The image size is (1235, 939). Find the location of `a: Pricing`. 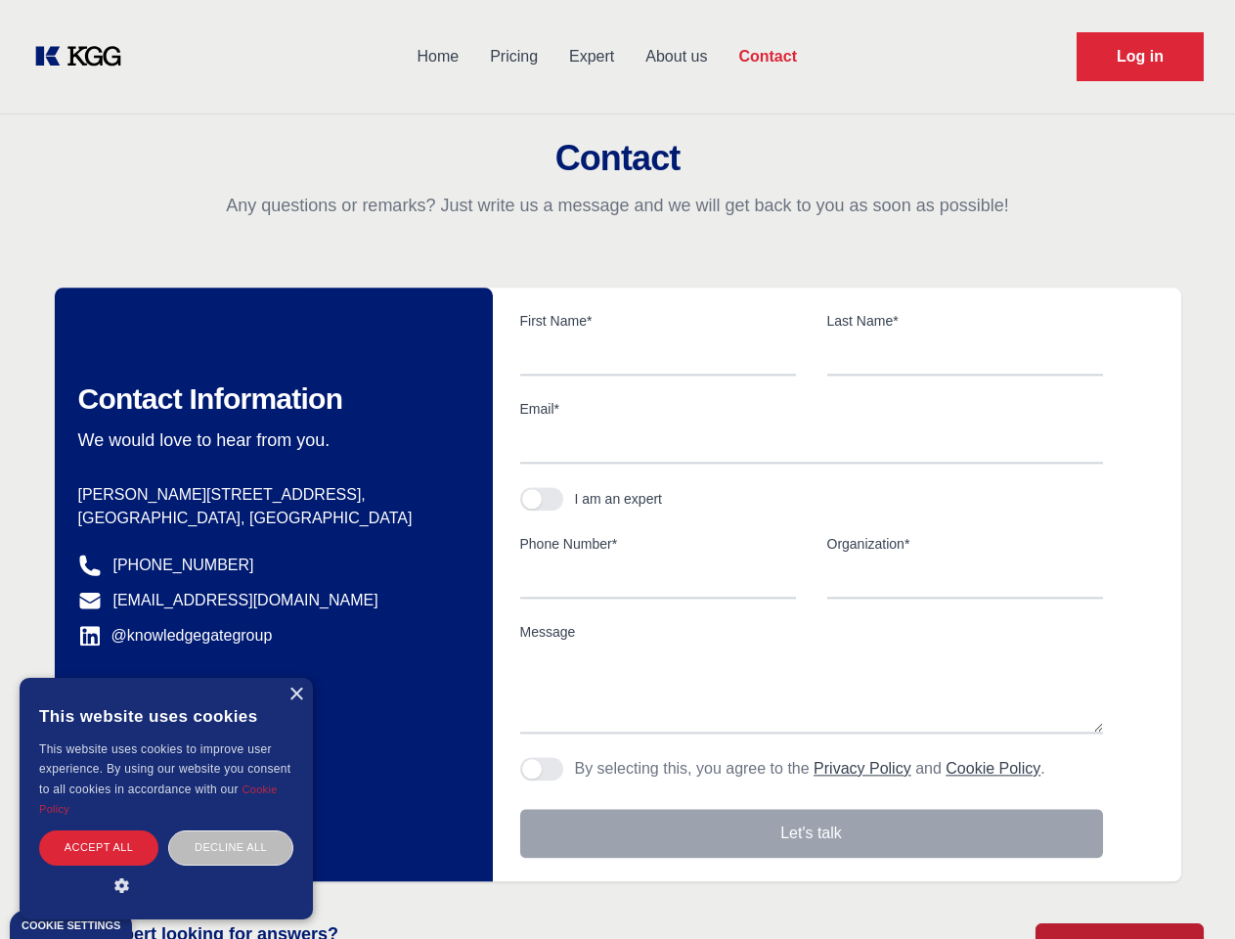

a: Pricing is located at coordinates (513, 57).